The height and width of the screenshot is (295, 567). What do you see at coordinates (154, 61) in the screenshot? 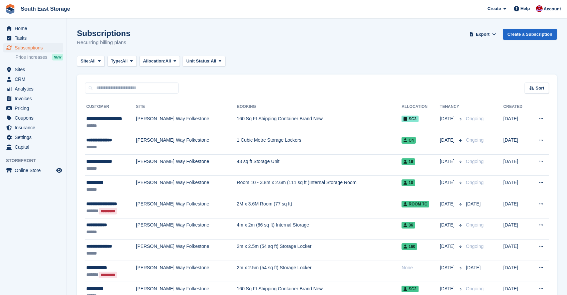
I see `span: Allocation:` at bounding box center [154, 61].